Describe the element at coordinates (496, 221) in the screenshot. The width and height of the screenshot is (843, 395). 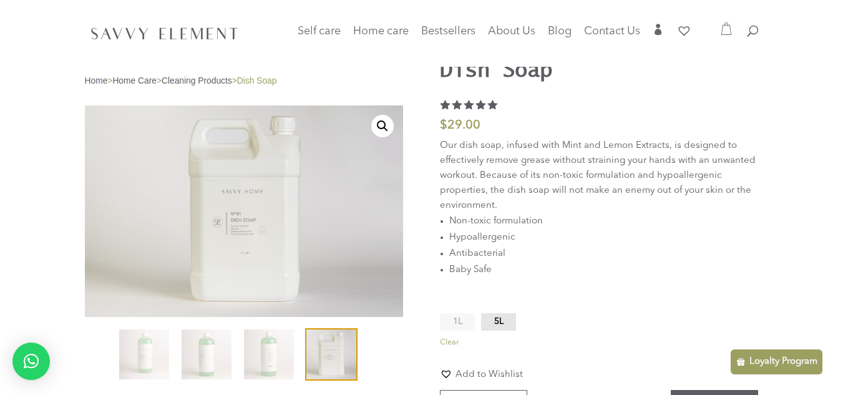
I see `span: Non-toxic formulation` at that location.